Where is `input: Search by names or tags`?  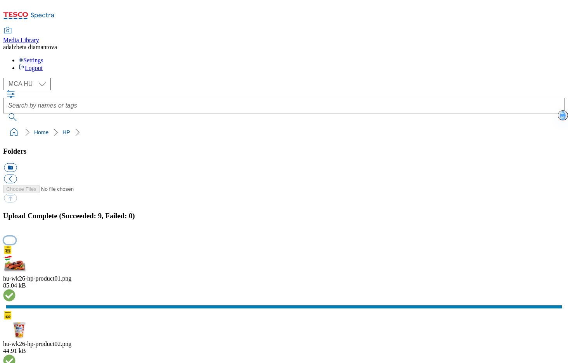 input: Search by names or tags is located at coordinates (284, 106).